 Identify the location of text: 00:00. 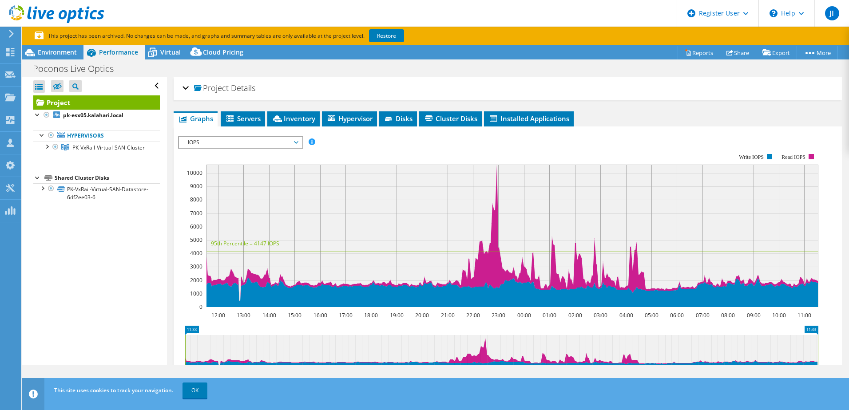
(523, 315).